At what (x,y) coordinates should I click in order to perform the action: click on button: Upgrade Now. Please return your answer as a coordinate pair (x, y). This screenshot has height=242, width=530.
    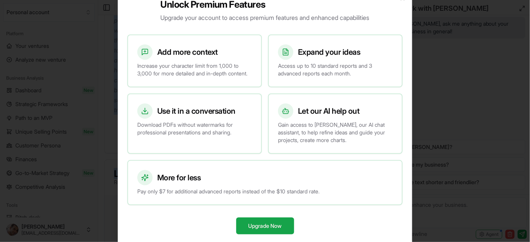
    Looking at the image, I should click on (265, 226).